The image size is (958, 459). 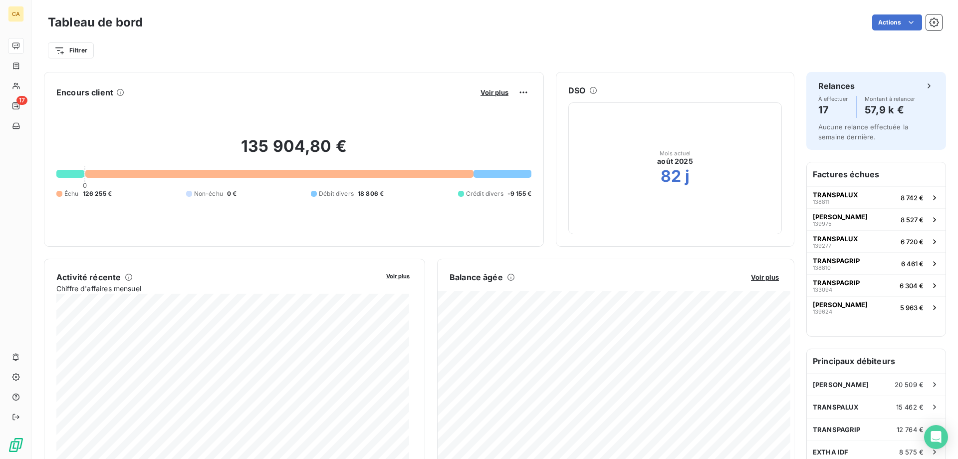 What do you see at coordinates (821, 202) in the screenshot?
I see `span: 138811` at bounding box center [821, 202].